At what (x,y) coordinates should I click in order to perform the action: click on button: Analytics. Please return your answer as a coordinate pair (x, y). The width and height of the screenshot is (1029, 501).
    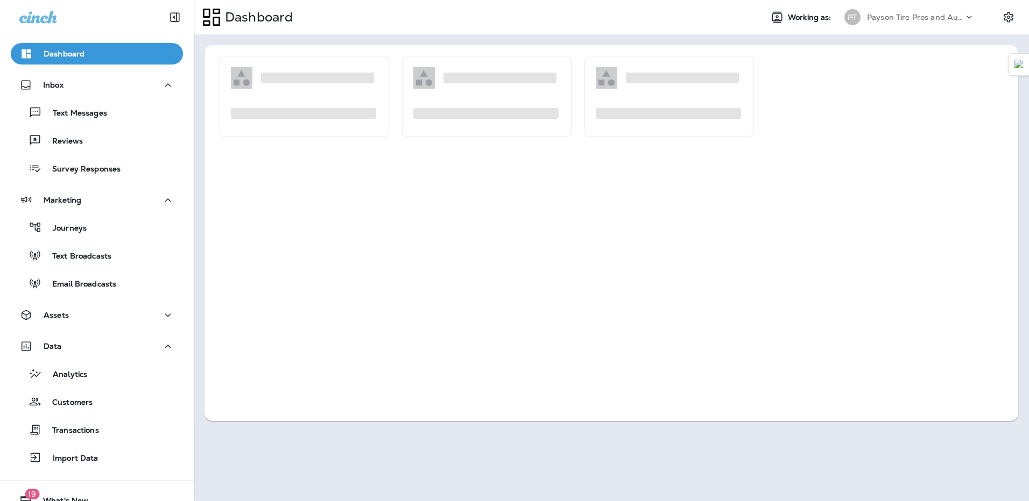
    Looking at the image, I should click on (97, 374).